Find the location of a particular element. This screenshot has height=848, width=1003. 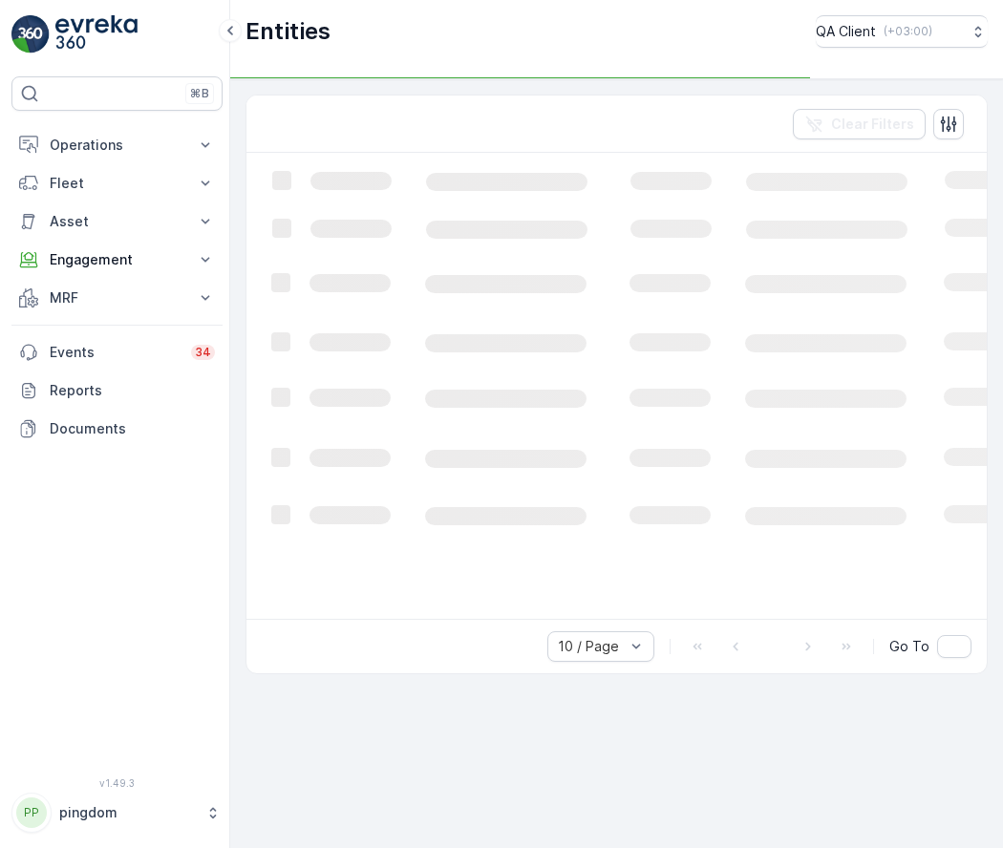

p: Operations is located at coordinates (117, 145).